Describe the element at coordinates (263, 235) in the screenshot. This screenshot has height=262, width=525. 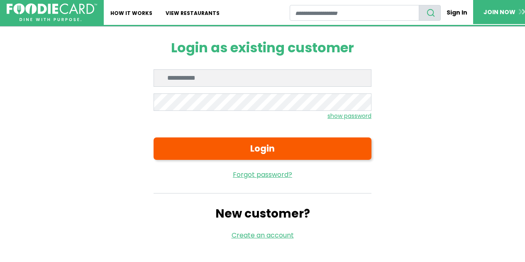
I see `a: Create an account` at that location.